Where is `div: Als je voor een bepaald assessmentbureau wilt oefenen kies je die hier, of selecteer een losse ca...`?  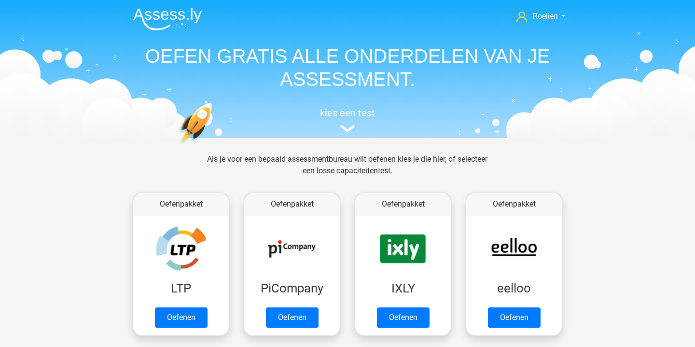 div: Als je voor een bepaald assessmentbureau wilt oefenen kies je die hier, of selecteer een losse ca... is located at coordinates (347, 171).